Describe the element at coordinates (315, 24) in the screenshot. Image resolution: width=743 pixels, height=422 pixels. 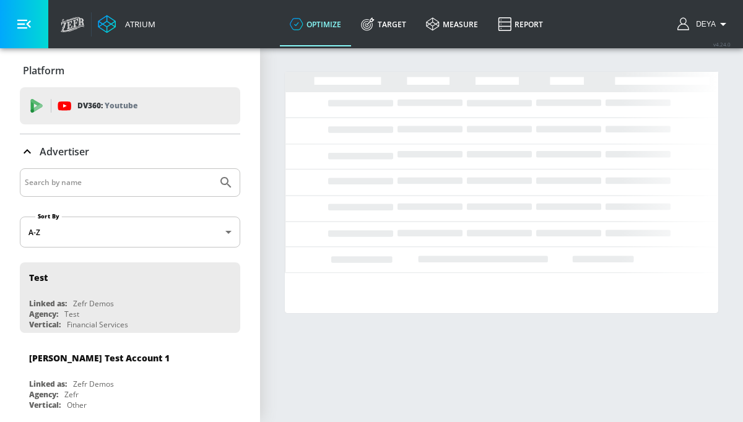
I see `a: optimize` at that location.